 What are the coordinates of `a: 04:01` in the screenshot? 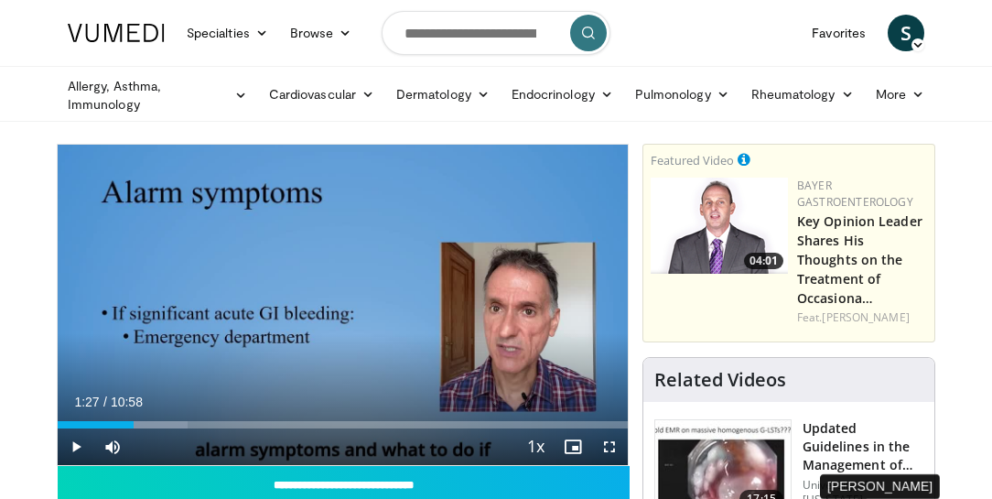 It's located at (719, 225).